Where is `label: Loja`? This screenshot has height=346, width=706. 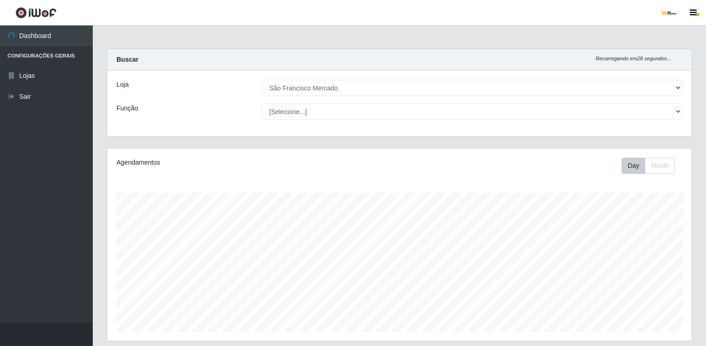
label: Loja is located at coordinates (122, 84).